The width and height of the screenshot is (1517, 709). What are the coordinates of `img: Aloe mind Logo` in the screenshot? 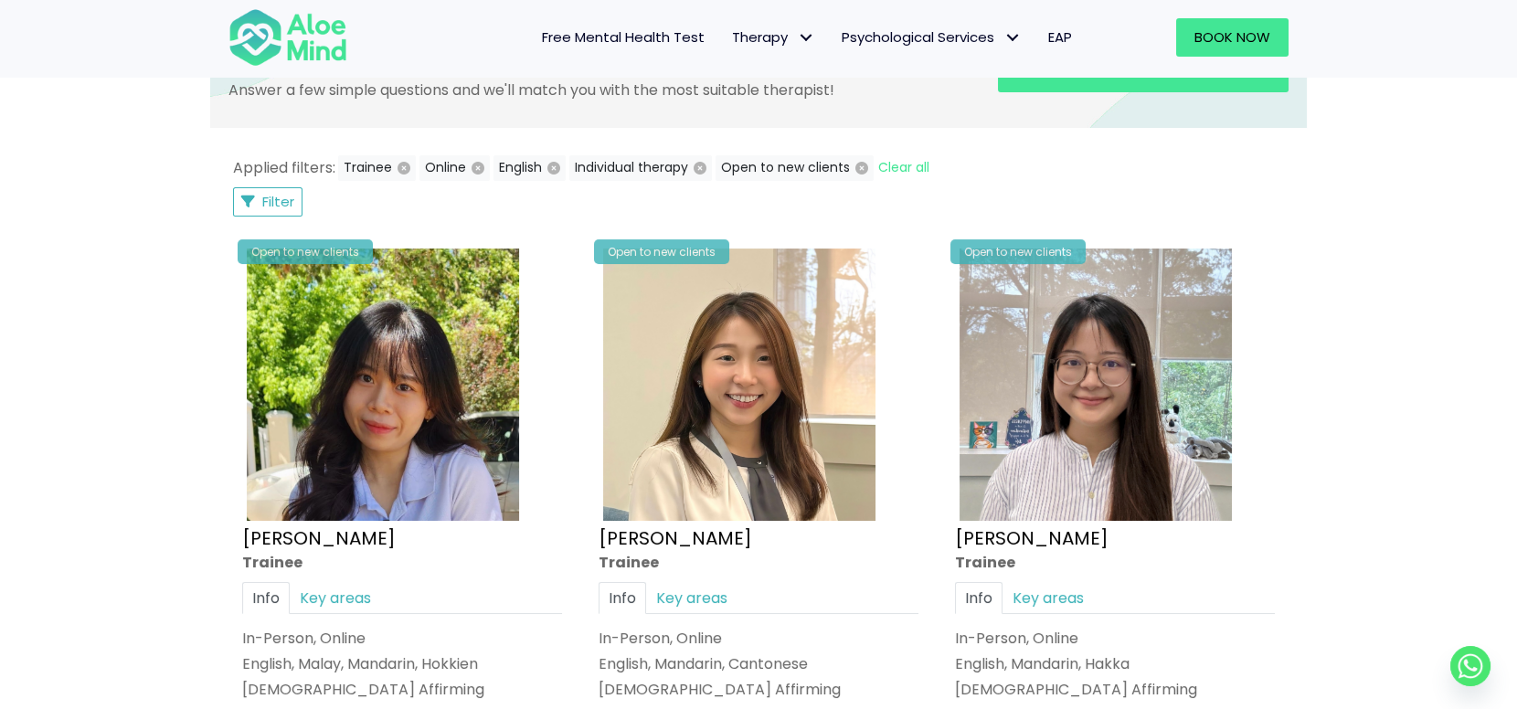 It's located at (288, 37).